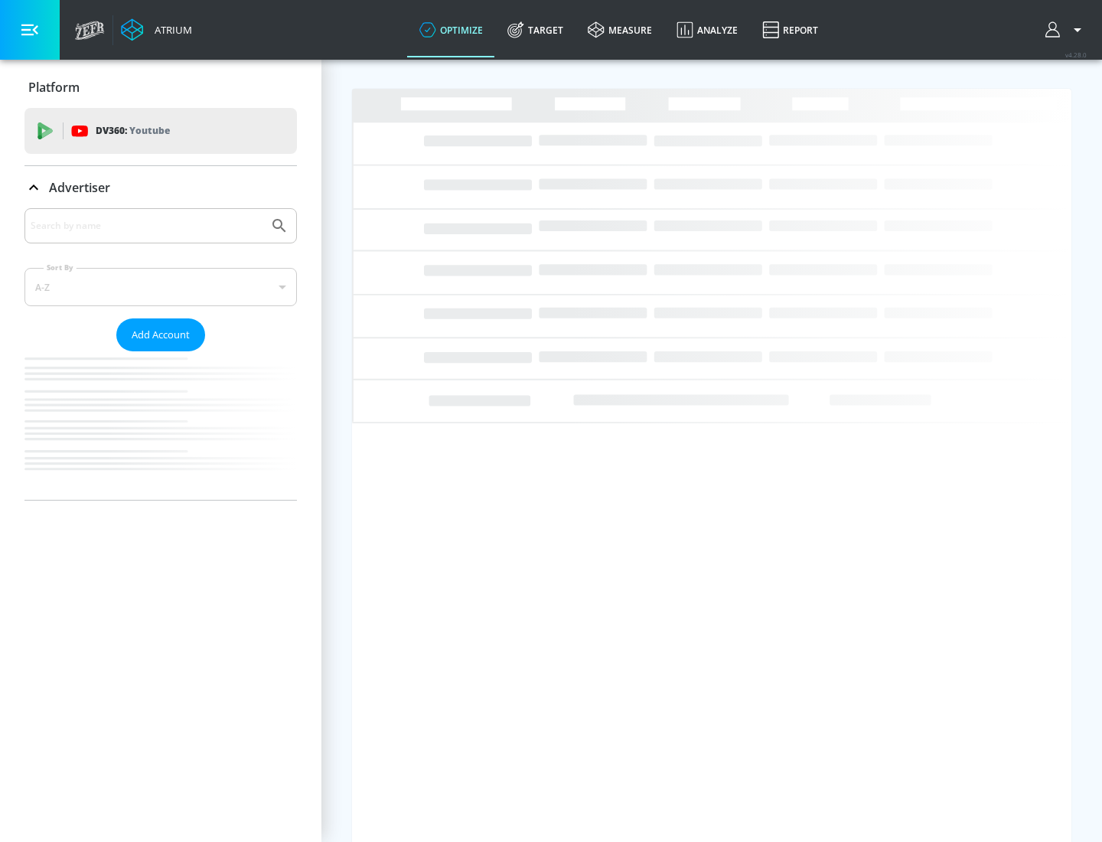 The width and height of the screenshot is (1102, 842). Describe the element at coordinates (161, 426) in the screenshot. I see `nav: list of Advertiser` at that location.